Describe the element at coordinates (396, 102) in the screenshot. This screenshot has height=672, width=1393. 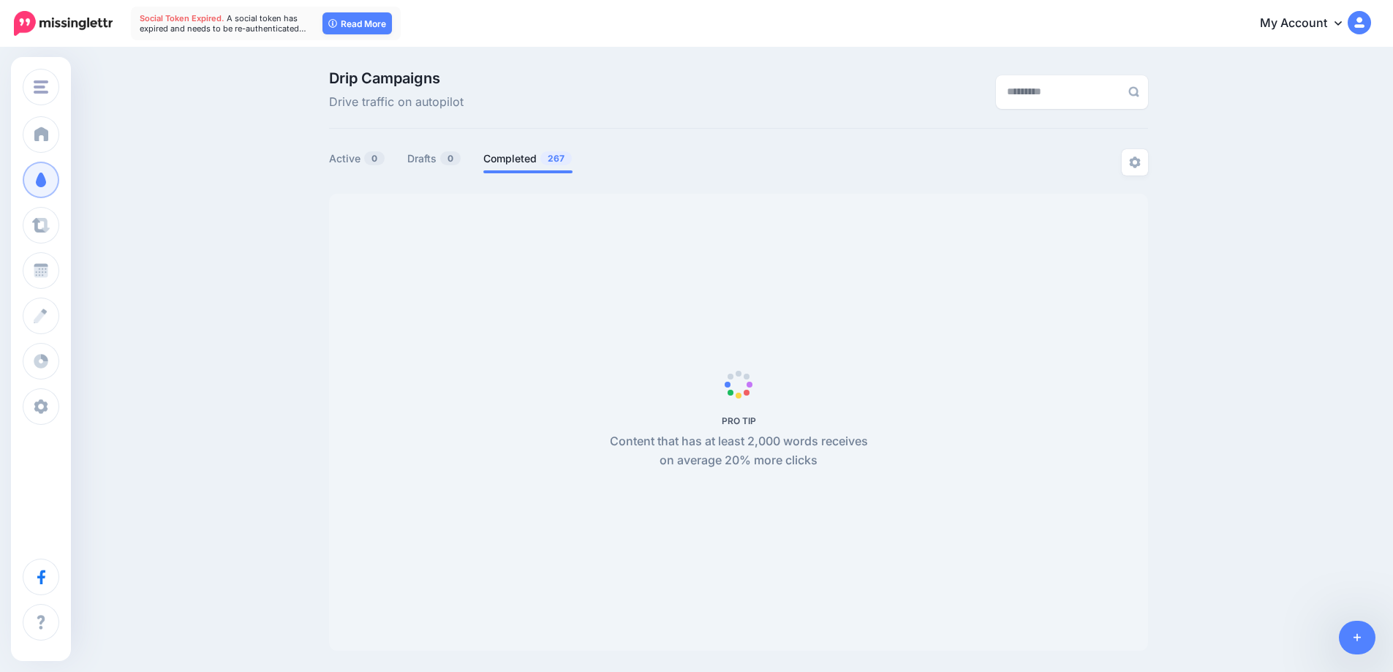
I see `span: Drive traffic on autopilot` at that location.